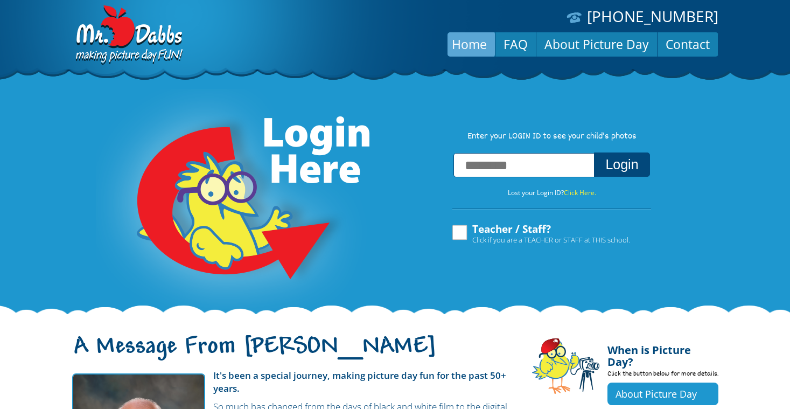 This screenshot has width=790, height=409. What do you see at coordinates (360, 381) in the screenshot?
I see `strong: It's been a special journey, making picture day fun for the past 50+ years.` at bounding box center [360, 381].